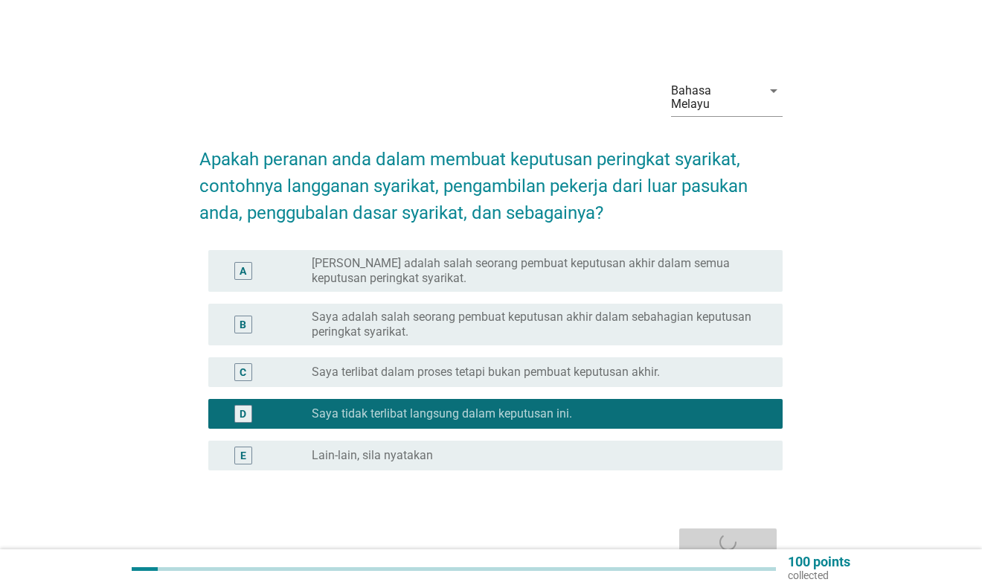 This screenshot has height=588, width=982. I want to click on label: Lain-lain, sila nyatakan, so click(372, 455).